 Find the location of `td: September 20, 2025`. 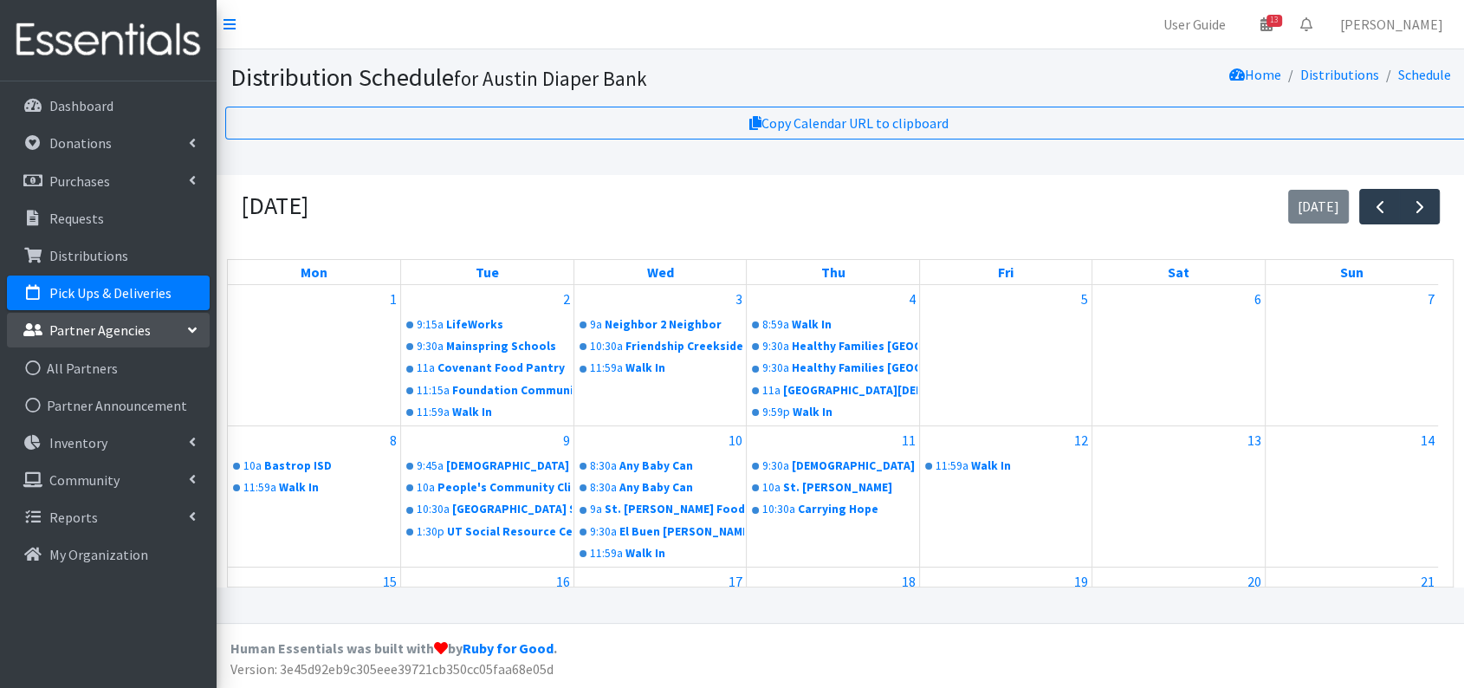

td: September 20, 2025 is located at coordinates (1179, 615).